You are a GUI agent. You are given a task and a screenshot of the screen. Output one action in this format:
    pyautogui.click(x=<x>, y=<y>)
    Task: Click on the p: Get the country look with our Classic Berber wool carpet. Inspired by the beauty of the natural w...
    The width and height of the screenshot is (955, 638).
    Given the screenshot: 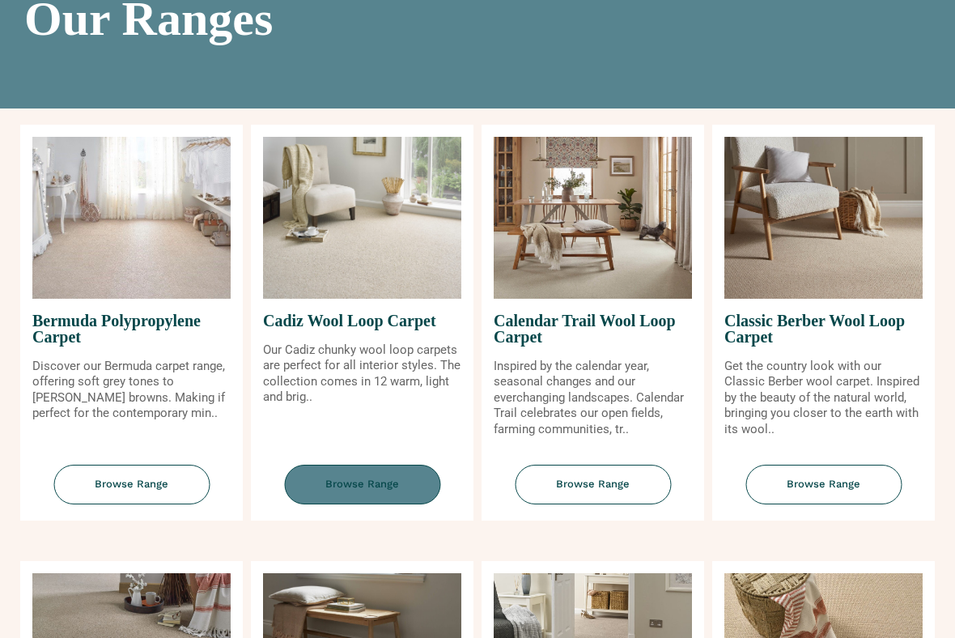 What is the action you would take?
    pyautogui.click(x=823, y=398)
    